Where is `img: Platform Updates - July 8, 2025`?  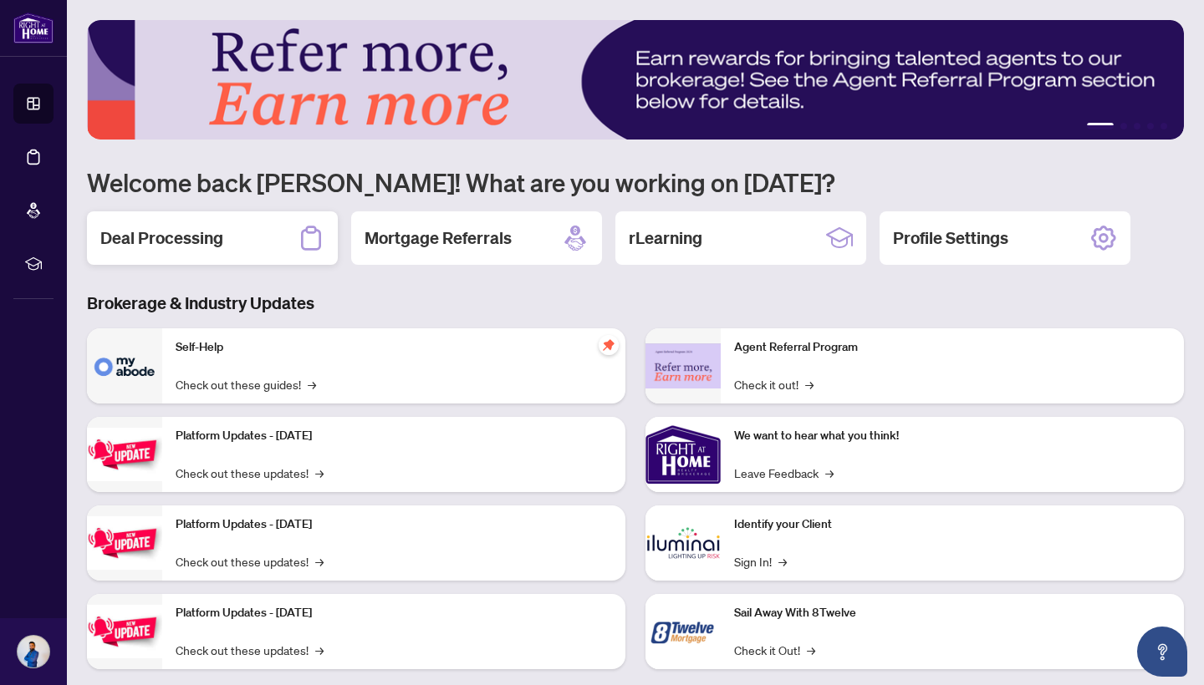 img: Platform Updates - July 8, 2025 is located at coordinates (125, 542).